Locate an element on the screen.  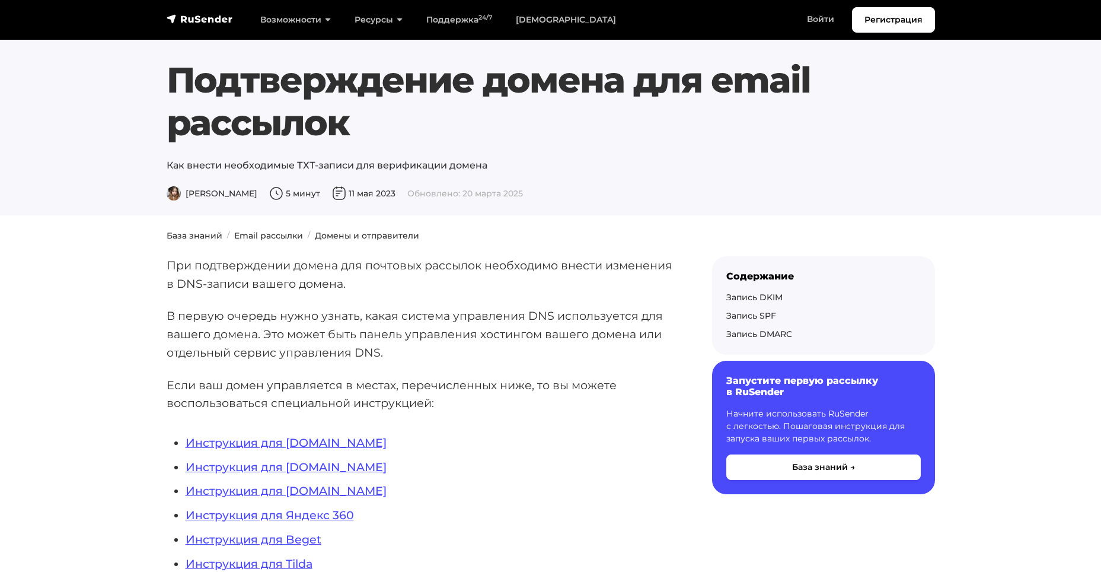
p: Как внести необходимые ТХТ-записи для верификации домена is located at coordinates (551, 165).